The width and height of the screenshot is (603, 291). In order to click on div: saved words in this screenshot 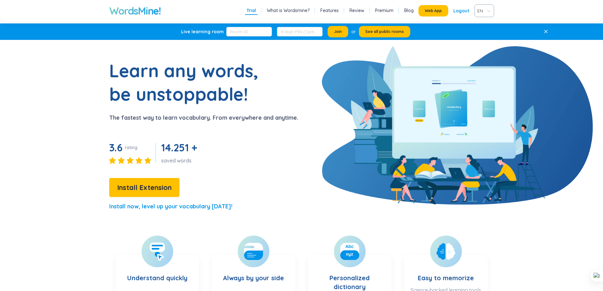, I will do `click(181, 161)`.